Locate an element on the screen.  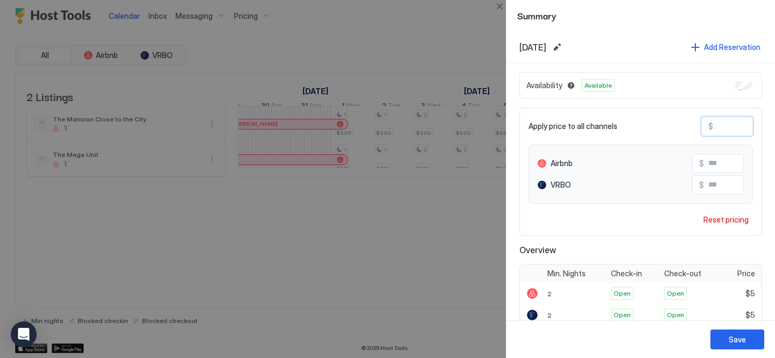
span: Available is located at coordinates (598, 86).